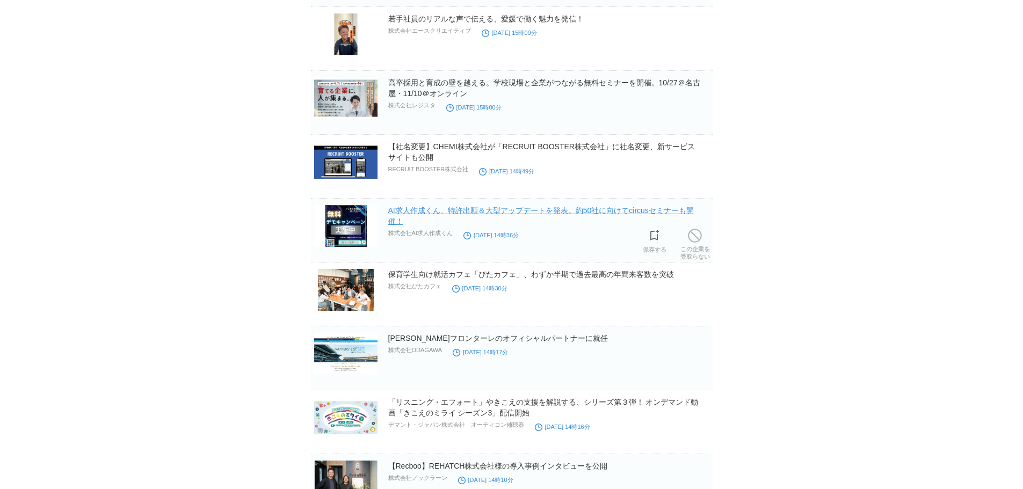 Image resolution: width=1023 pixels, height=489 pixels. I want to click on p: 株式会社レジスタ, so click(412, 105).